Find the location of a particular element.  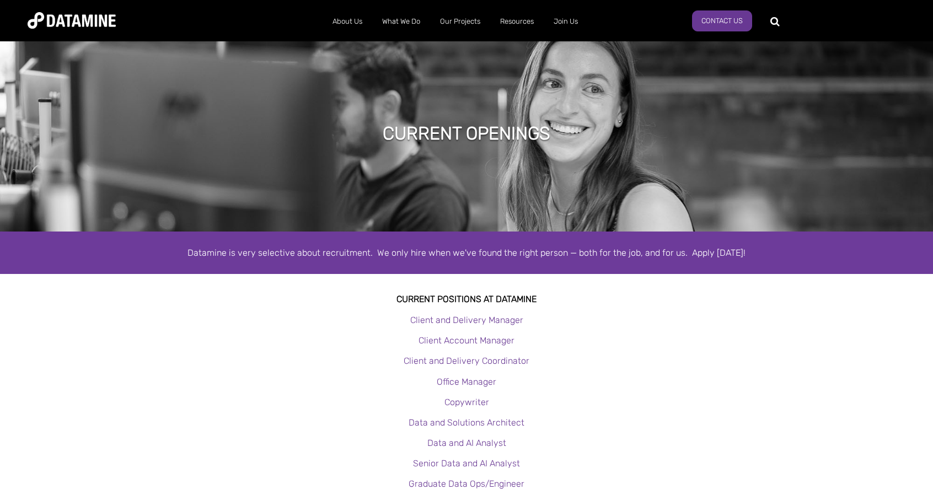

a: Contact Us is located at coordinates (722, 21).